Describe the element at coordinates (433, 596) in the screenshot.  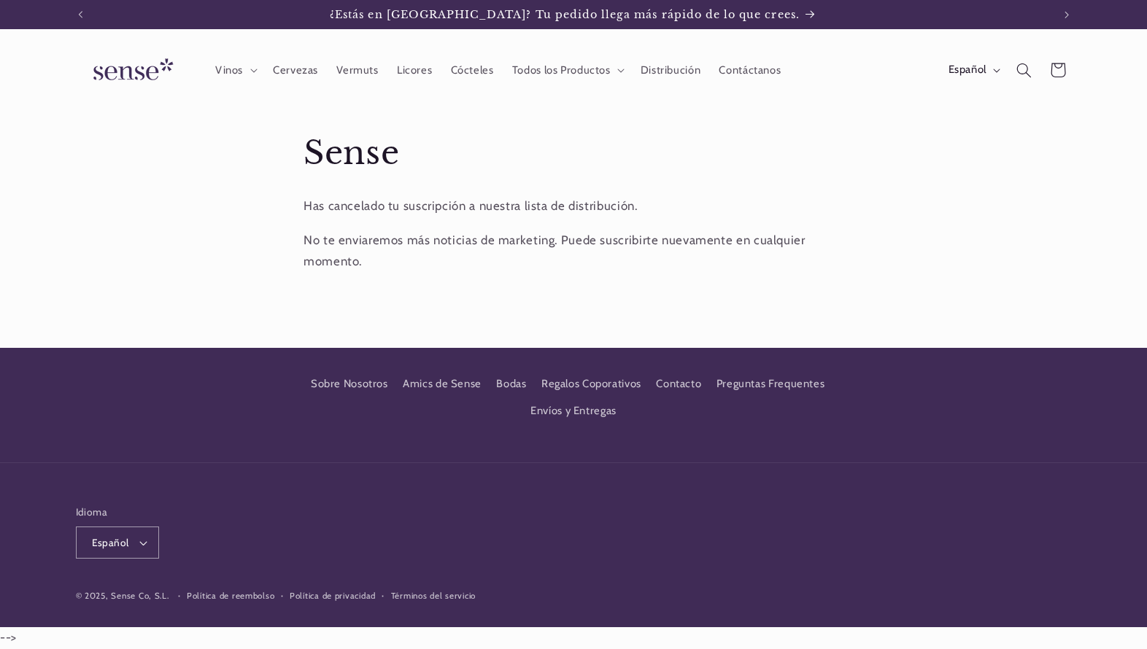
I see `a: Términos del servicio` at that location.